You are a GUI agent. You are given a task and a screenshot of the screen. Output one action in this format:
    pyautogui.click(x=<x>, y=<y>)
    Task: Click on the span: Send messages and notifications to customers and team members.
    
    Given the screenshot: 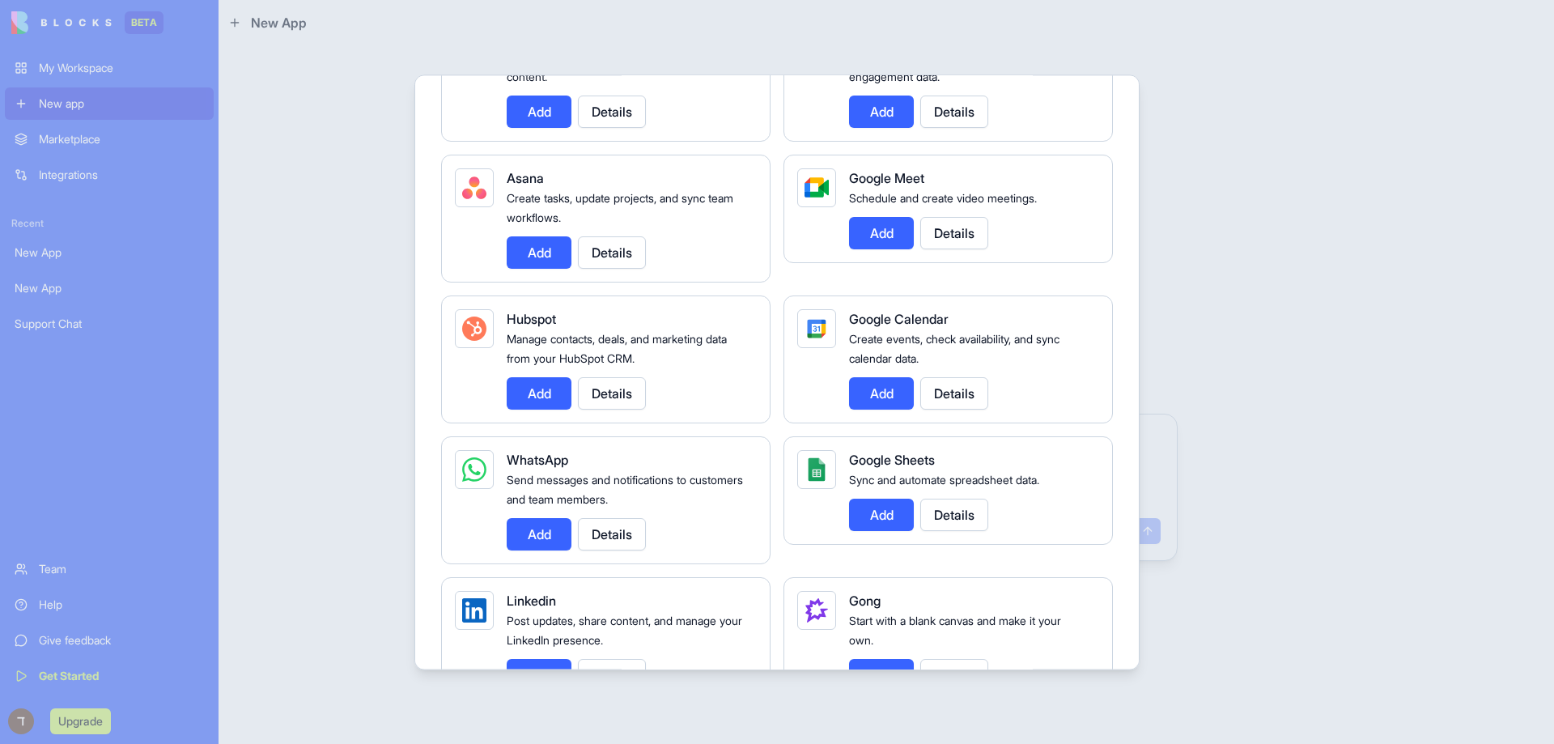 What is the action you would take?
    pyautogui.click(x=625, y=489)
    